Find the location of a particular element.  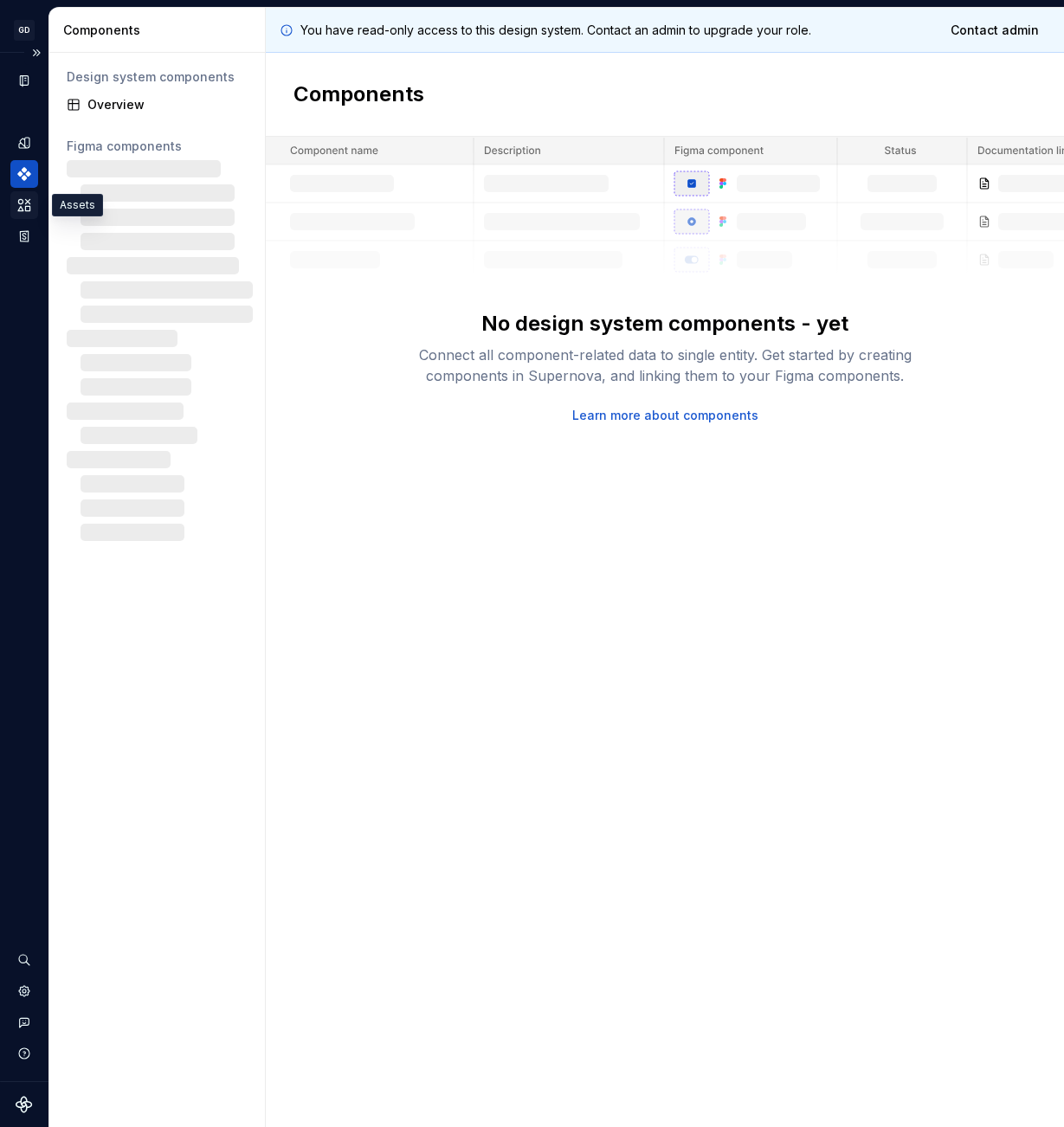

div: Overview is located at coordinates (167, 105).